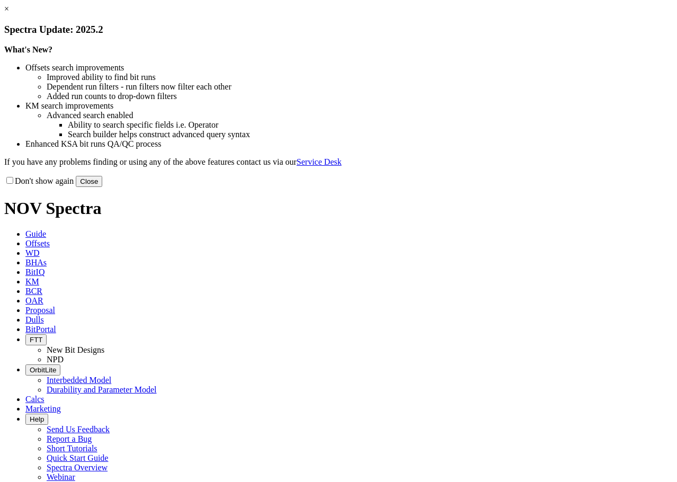  What do you see at coordinates (10, 180) in the screenshot?
I see `input: Don't show again` at bounding box center [10, 180].